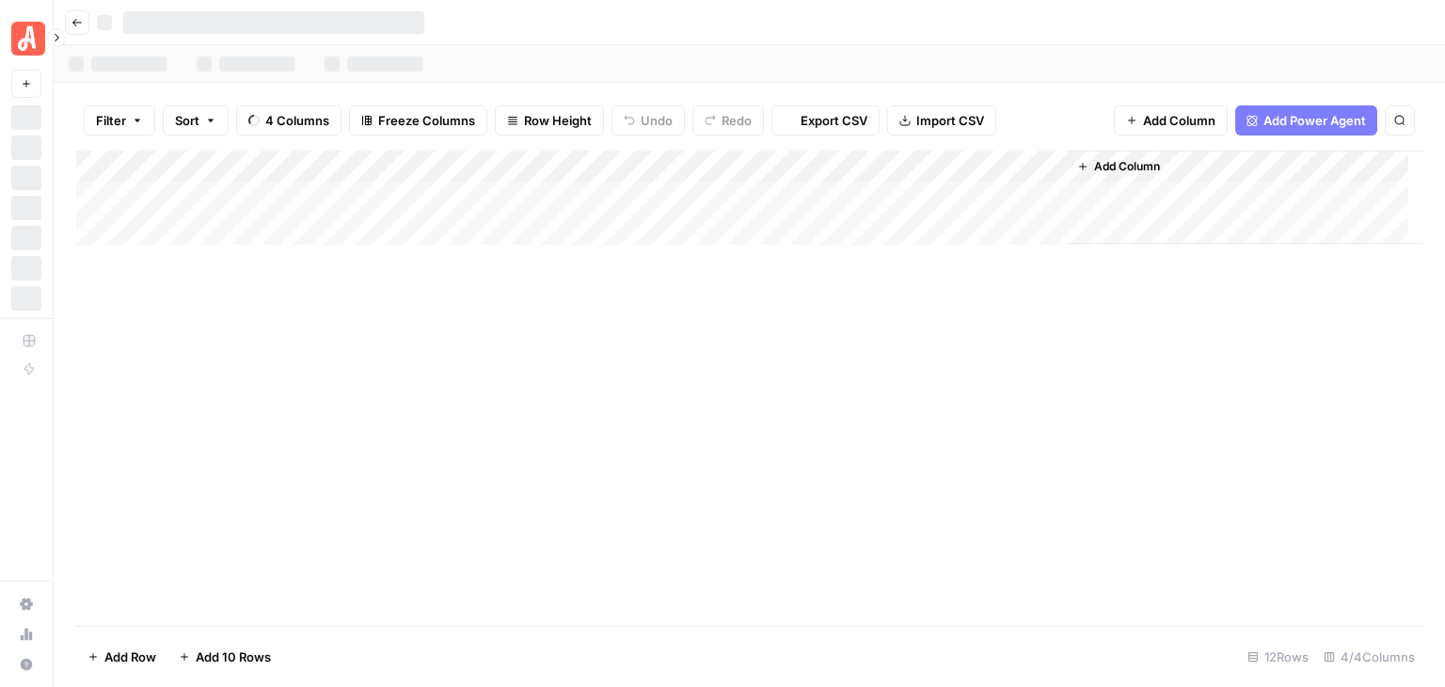  Describe the element at coordinates (833, 120) in the screenshot. I see `span: Export CSV` at that location.